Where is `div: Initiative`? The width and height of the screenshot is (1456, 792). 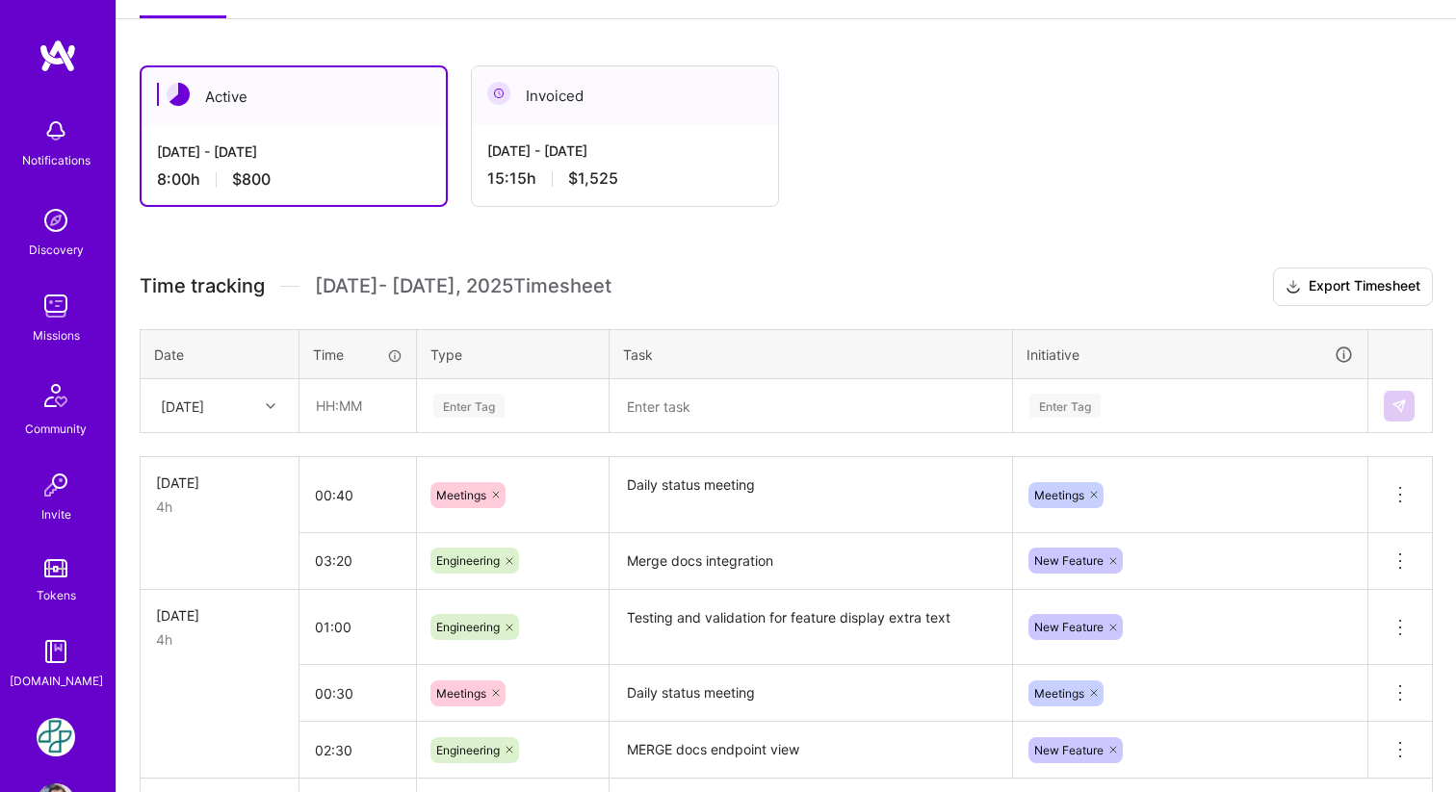 div: Initiative is located at coordinates (1190, 354).